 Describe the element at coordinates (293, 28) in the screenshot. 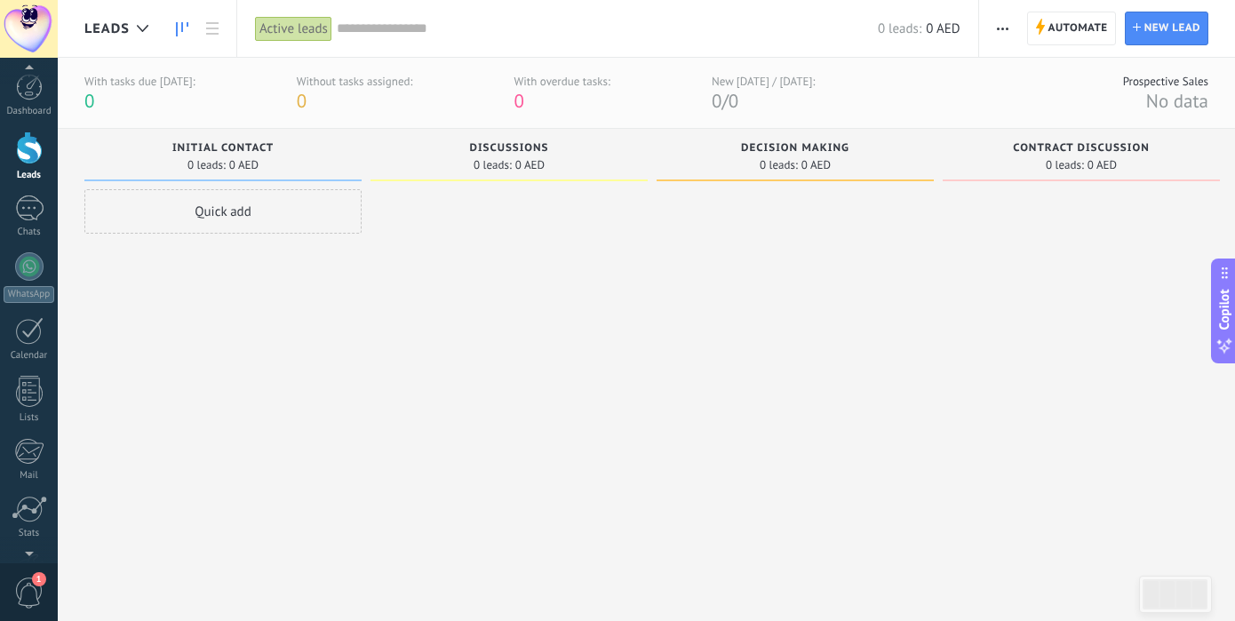

I see `div: Active leads` at that location.